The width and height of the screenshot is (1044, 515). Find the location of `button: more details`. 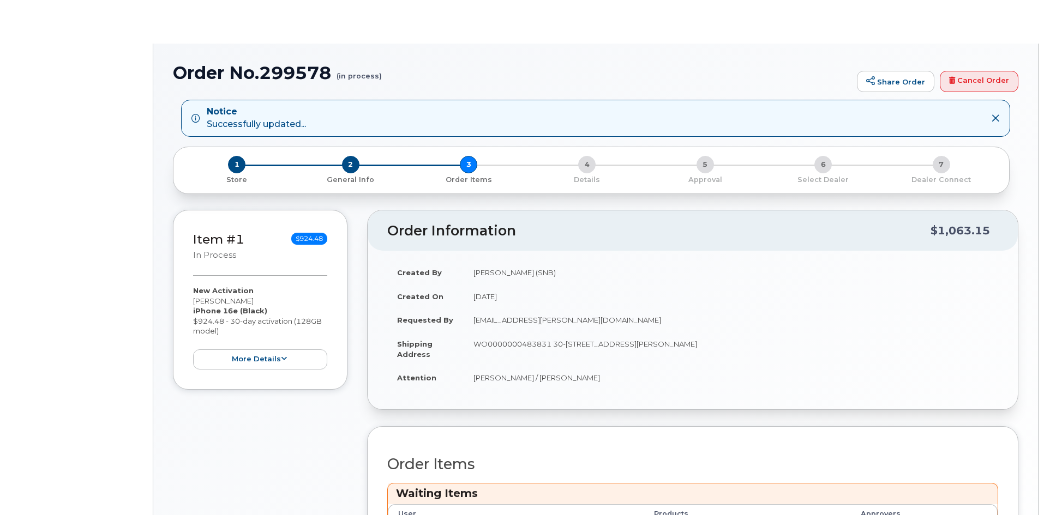

button: more details is located at coordinates (260, 359).